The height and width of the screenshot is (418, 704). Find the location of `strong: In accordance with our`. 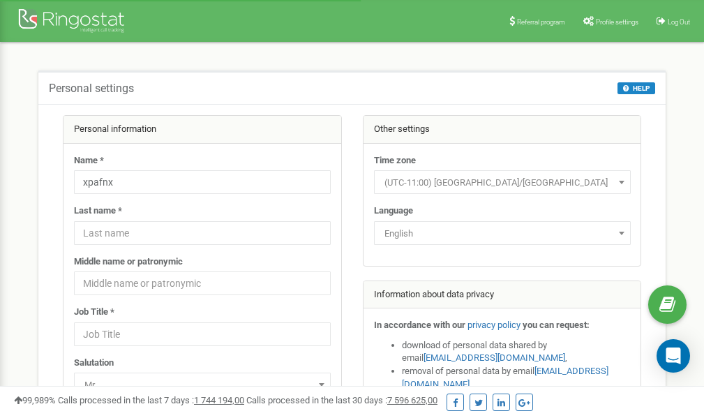

strong: In accordance with our is located at coordinates (419, 325).